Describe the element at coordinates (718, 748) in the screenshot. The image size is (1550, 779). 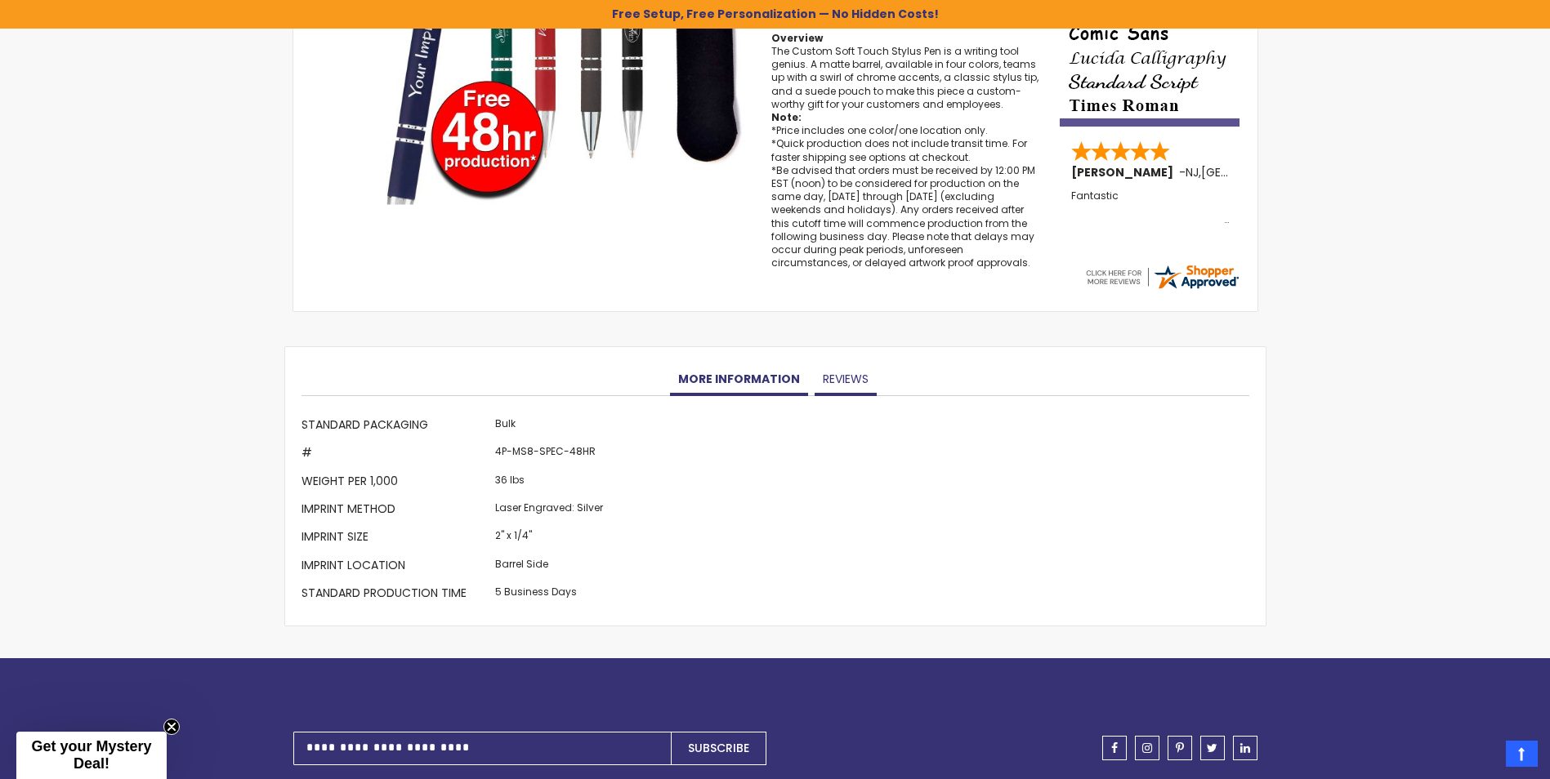
I see `span: Subscribe` at that location.